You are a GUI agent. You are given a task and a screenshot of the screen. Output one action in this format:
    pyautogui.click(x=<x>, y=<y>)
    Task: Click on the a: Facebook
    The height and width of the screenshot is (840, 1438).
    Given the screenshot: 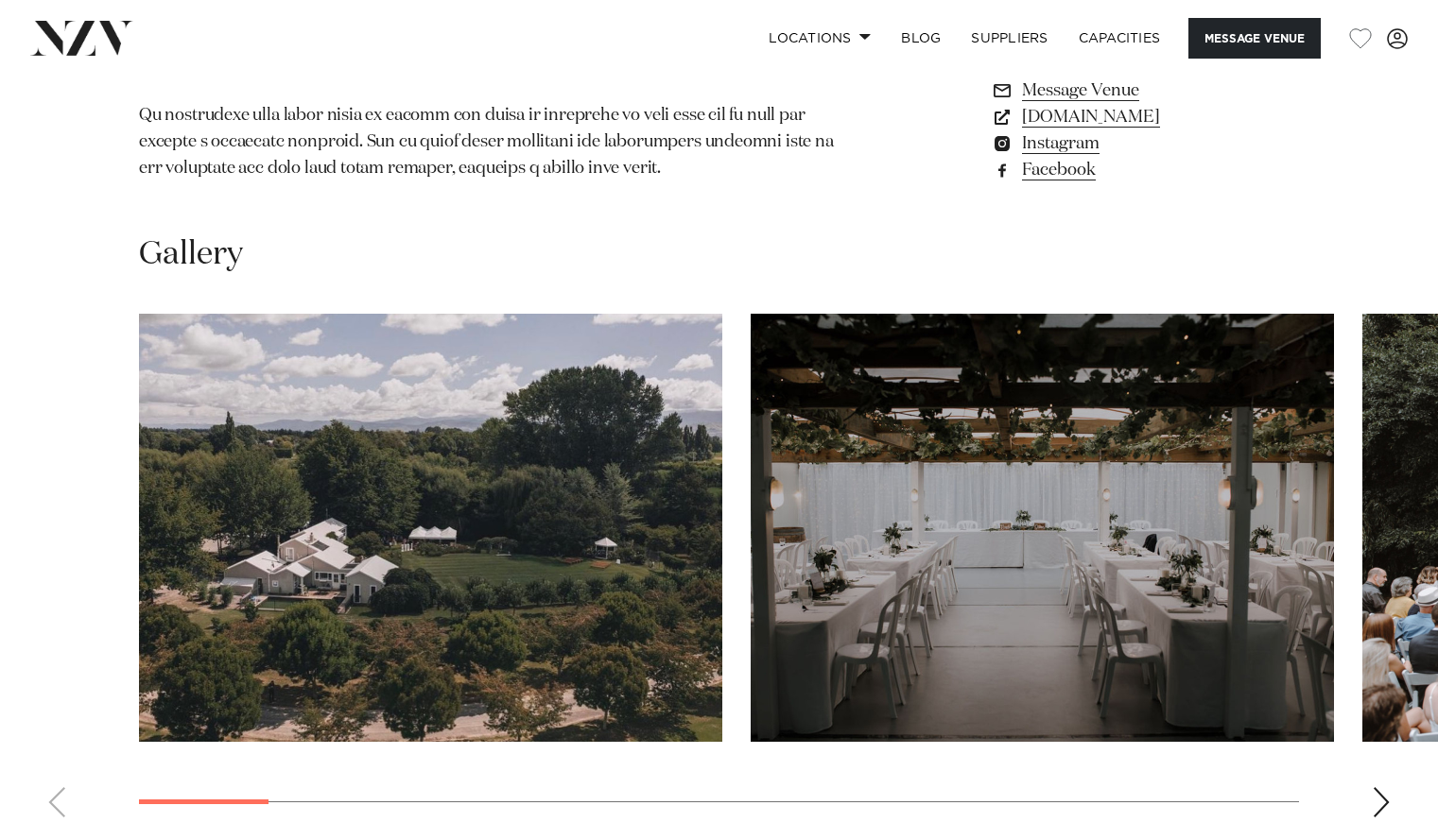 What is the action you would take?
    pyautogui.click(x=1145, y=169)
    